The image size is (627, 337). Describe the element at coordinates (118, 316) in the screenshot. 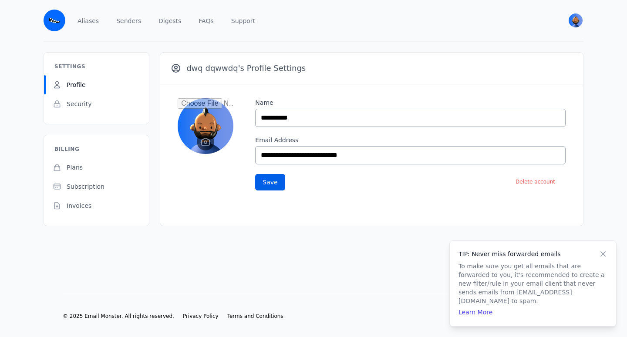

I see `li: © 2025 Email Monster. All rights reserved.` at that location.